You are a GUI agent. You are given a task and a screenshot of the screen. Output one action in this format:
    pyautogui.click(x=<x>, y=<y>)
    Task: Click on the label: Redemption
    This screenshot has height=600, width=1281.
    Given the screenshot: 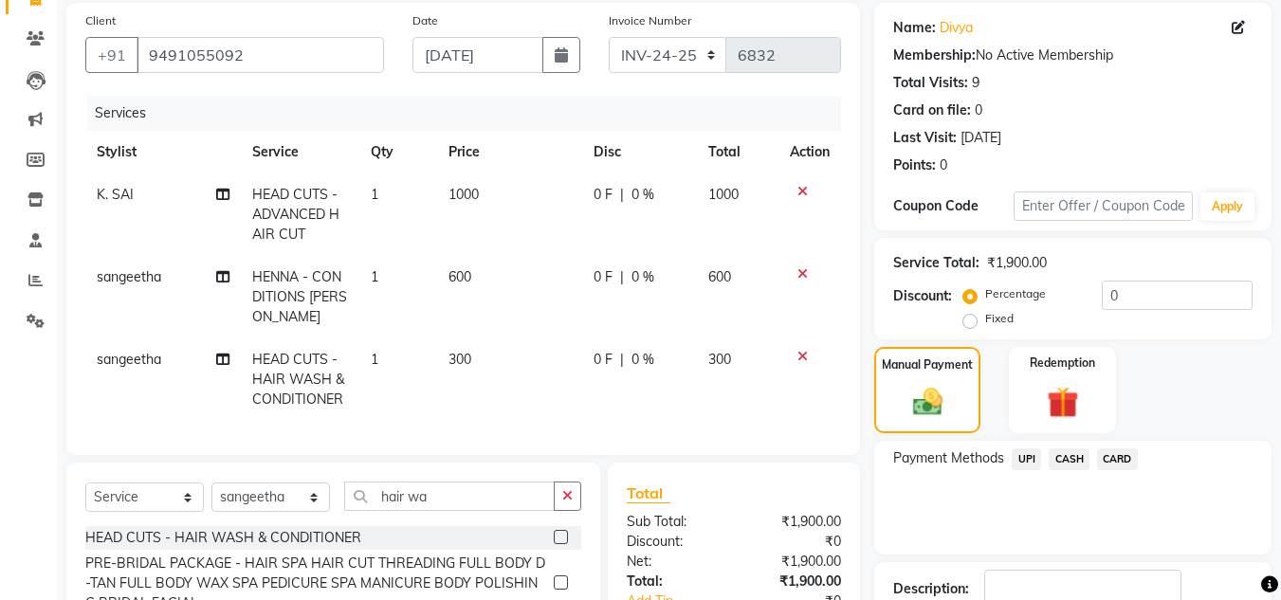 What is the action you would take?
    pyautogui.click(x=1062, y=363)
    